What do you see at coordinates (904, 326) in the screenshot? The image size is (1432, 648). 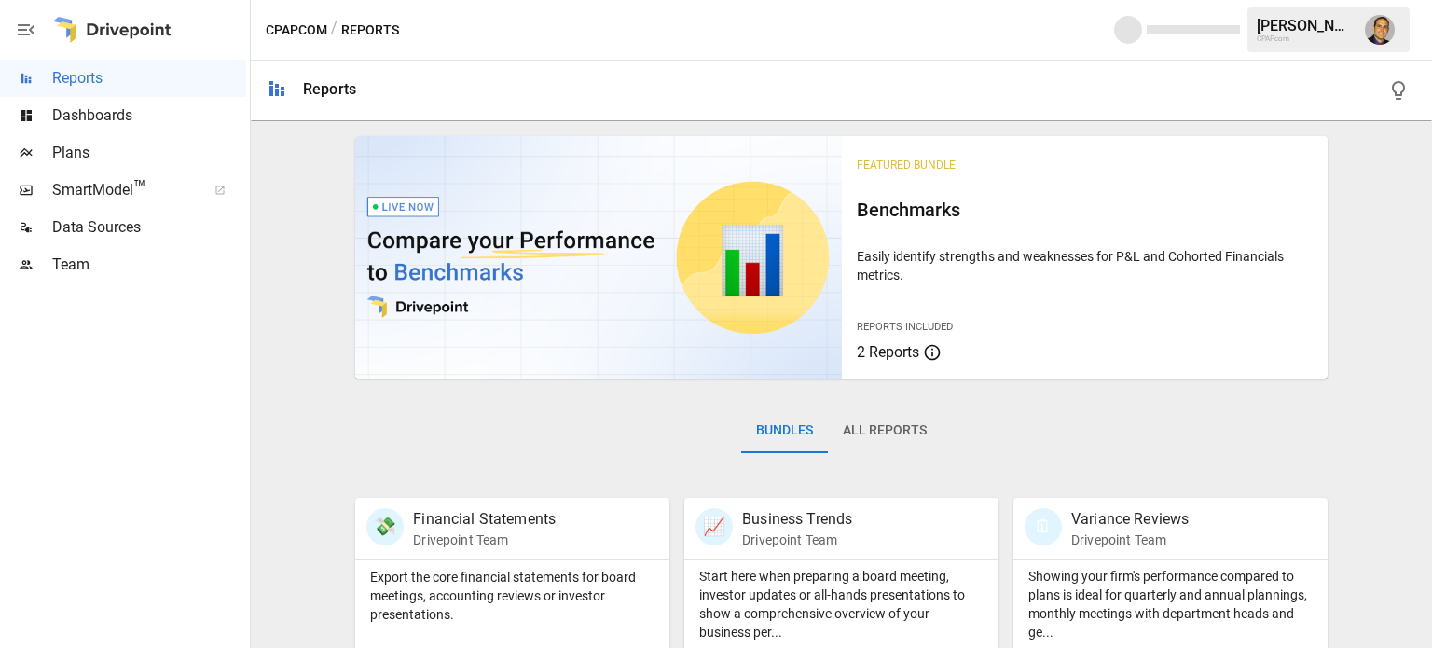 I see `span: Reports Included` at bounding box center [904, 326].